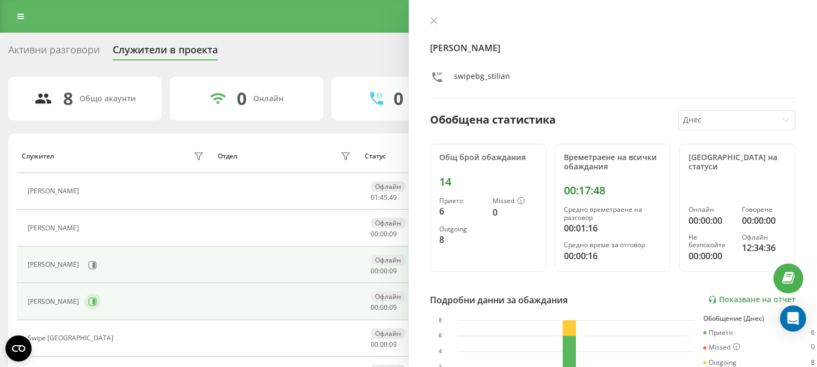 This screenshot has height=367, width=817. Describe the element at coordinates (763, 209) in the screenshot. I see `div: Говорене` at that location.